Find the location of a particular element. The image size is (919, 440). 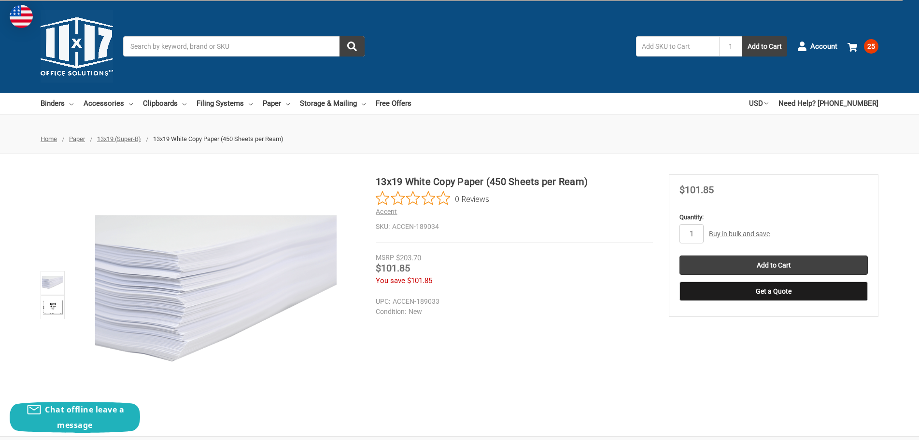

dt: SKU: is located at coordinates (382, 226).